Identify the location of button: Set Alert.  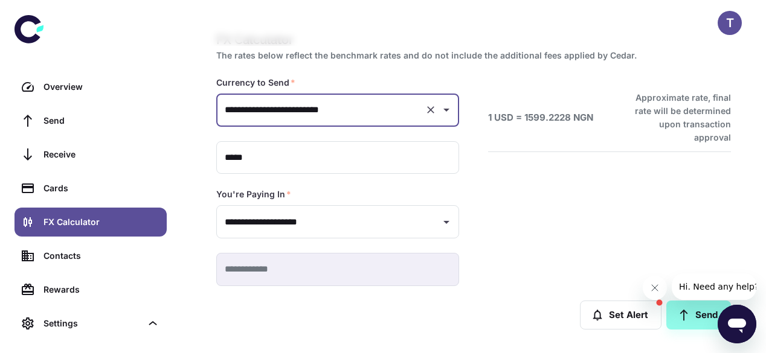
(621, 315).